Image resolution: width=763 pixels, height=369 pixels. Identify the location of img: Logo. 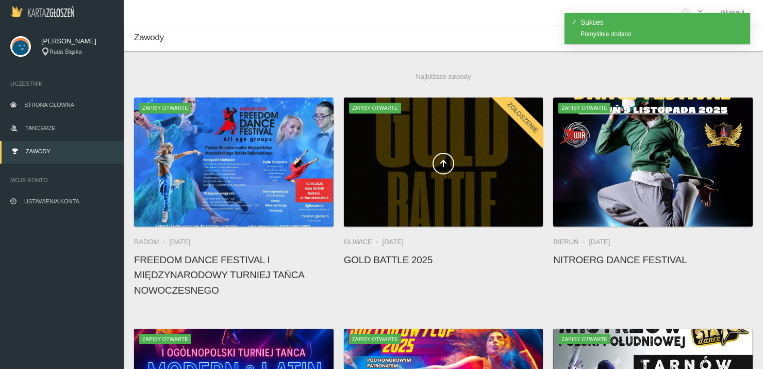
(42, 11).